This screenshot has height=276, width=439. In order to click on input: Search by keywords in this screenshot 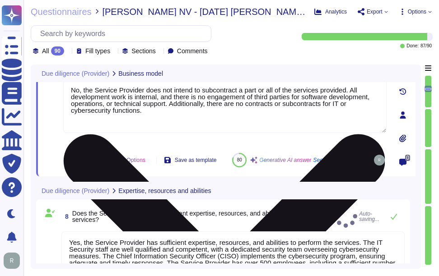, I will do `click(123, 33)`.